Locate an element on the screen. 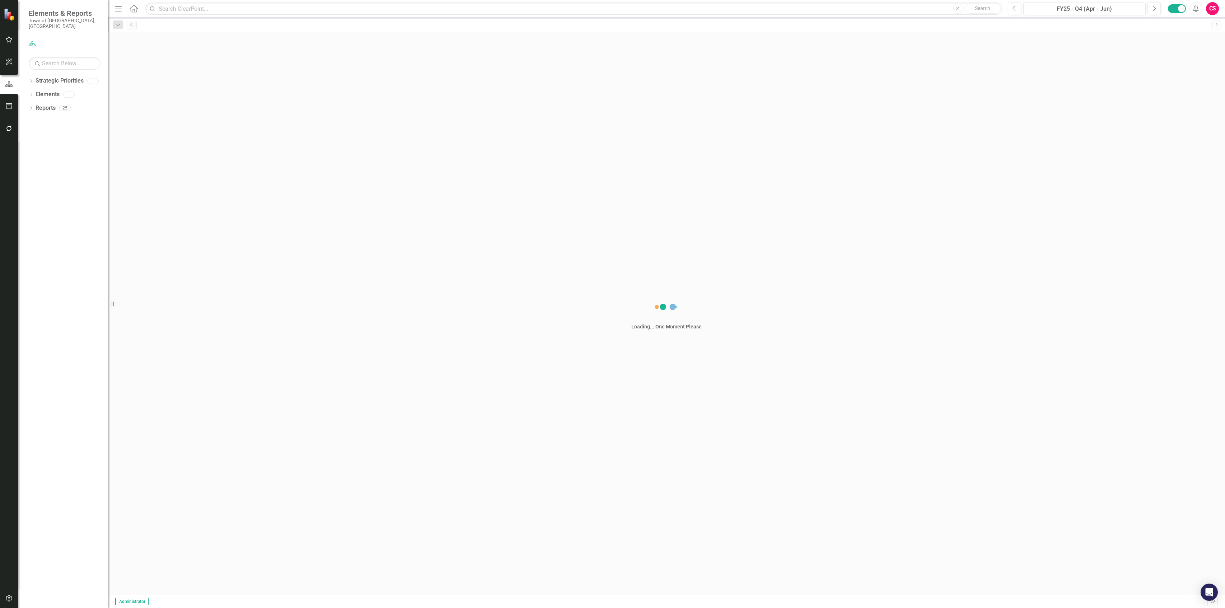 The image size is (1225, 608). a: Strategic Priorities is located at coordinates (60, 81).